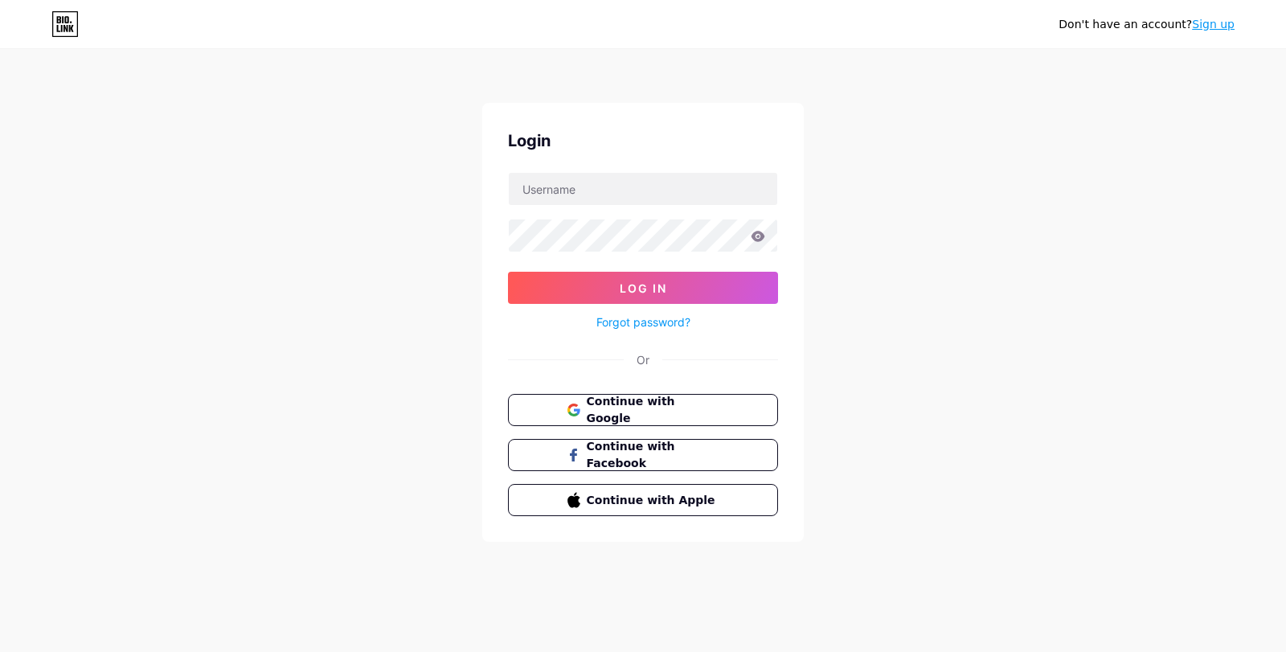  What do you see at coordinates (653, 455) in the screenshot?
I see `span: Continue with Facebook` at bounding box center [653, 455].